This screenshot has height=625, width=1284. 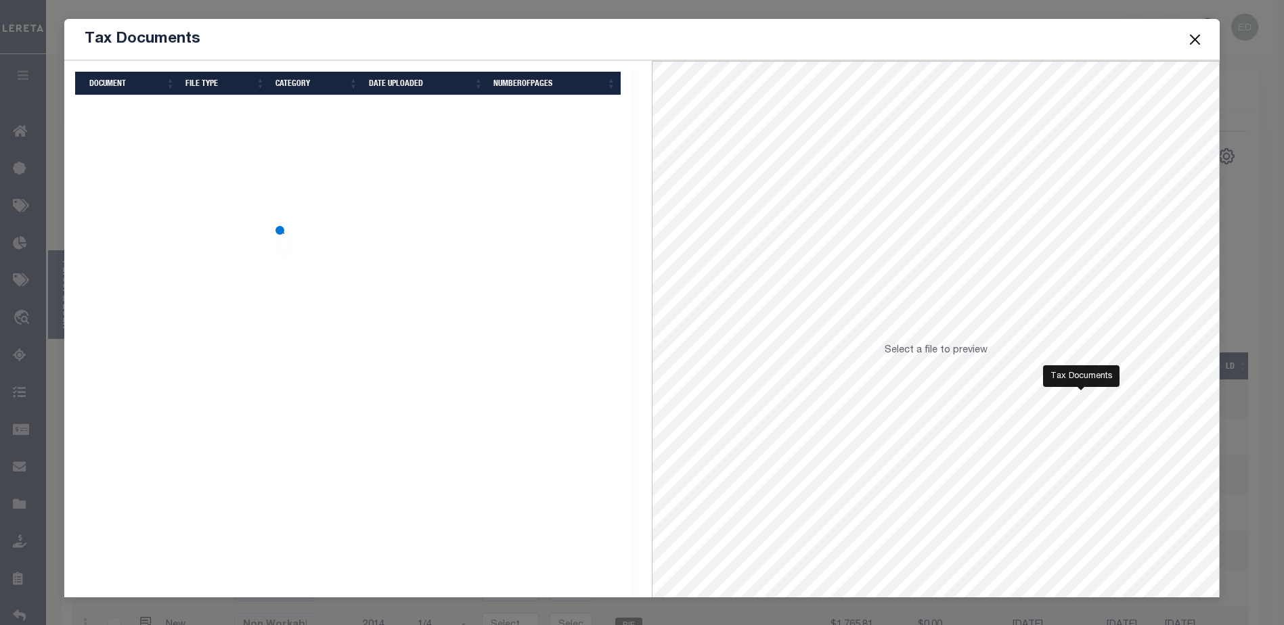 What do you see at coordinates (1081, 376) in the screenshot?
I see `div: Tax Documents` at bounding box center [1081, 376].